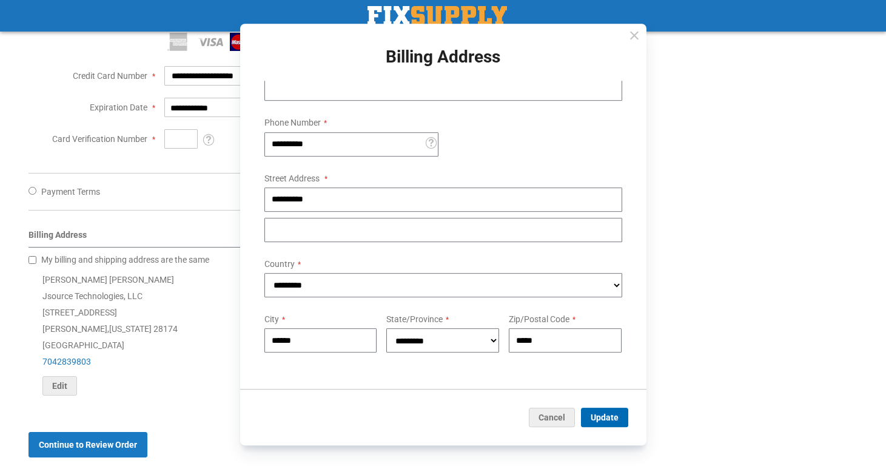  I want to click on div: Billing Address, so click(292, 238).